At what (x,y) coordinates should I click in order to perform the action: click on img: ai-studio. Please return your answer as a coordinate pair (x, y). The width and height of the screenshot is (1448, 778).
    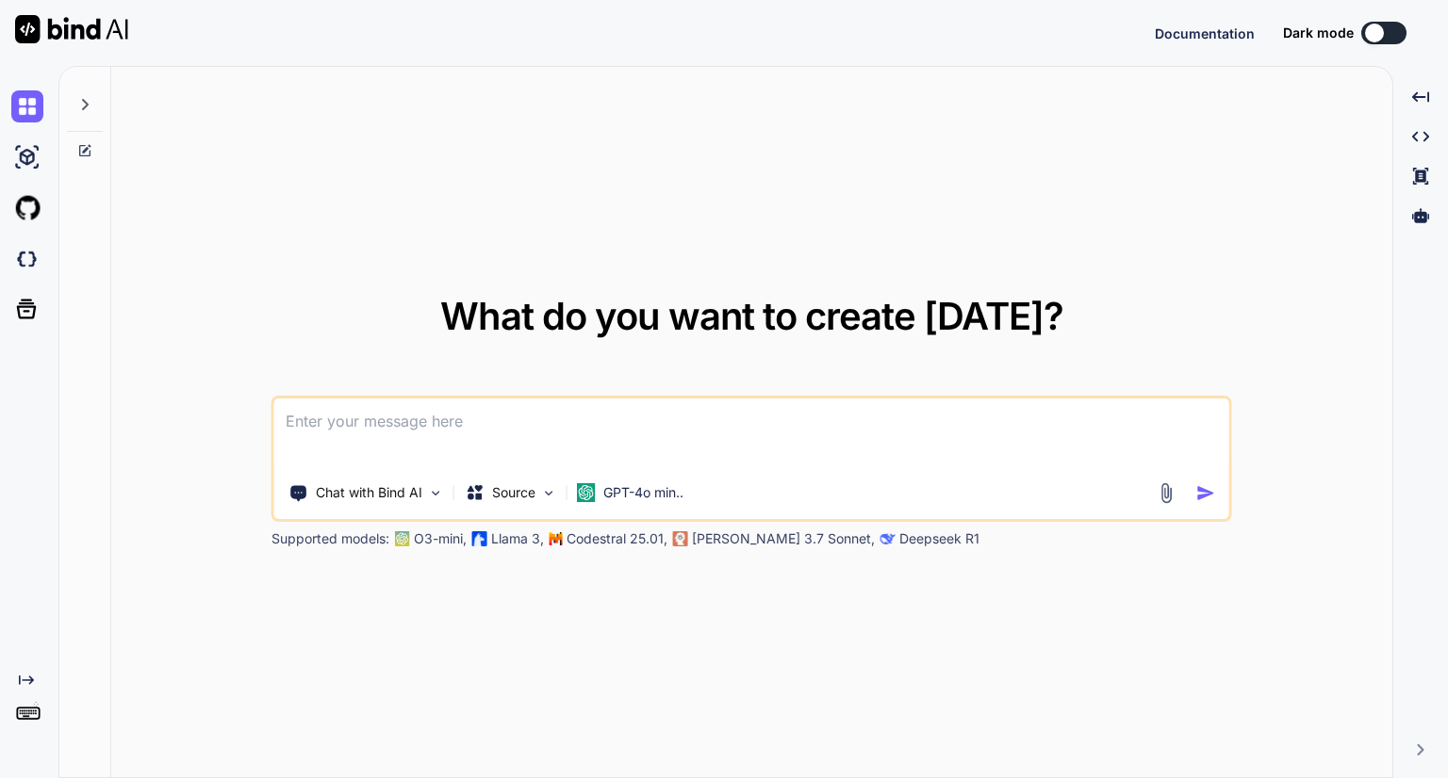
    Looking at the image, I should click on (27, 157).